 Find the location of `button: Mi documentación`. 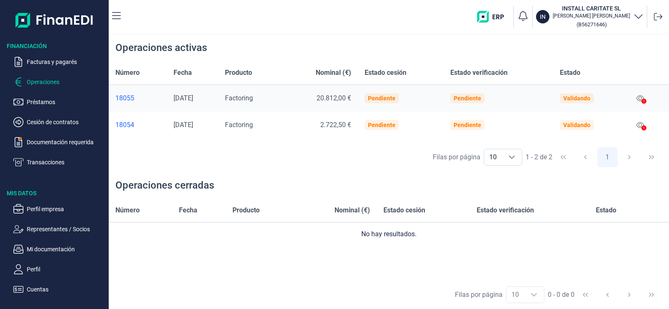

button: Mi documentación is located at coordinates (59, 249).